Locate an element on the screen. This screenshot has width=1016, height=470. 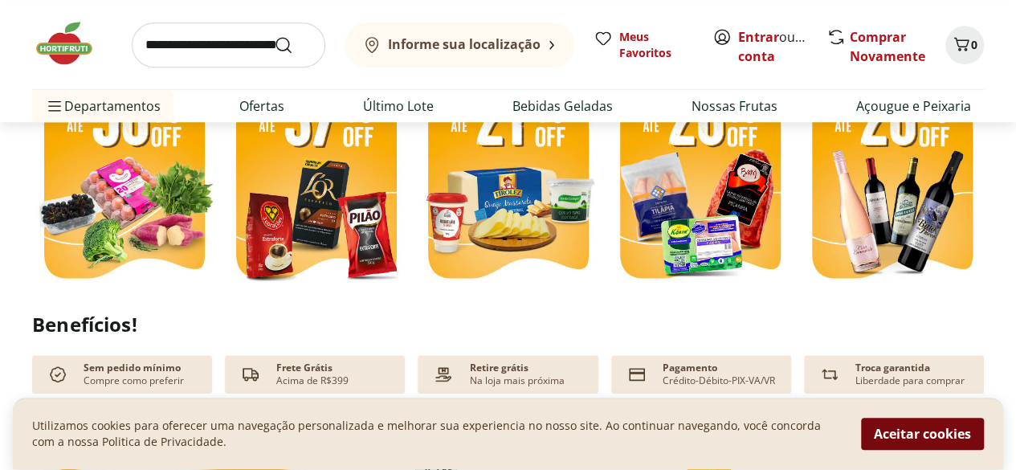
input: search is located at coordinates (228, 45).